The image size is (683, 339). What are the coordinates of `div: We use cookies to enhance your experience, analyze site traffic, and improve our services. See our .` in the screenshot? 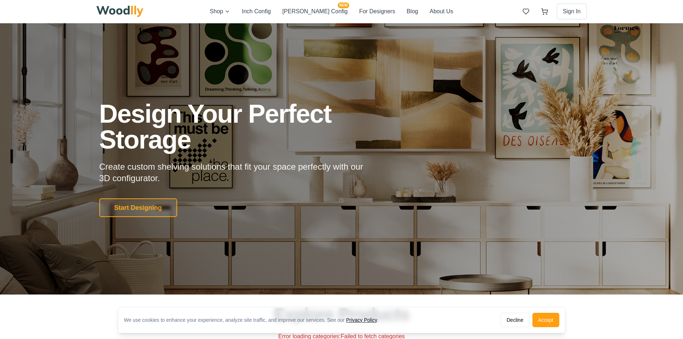 It's located at (254, 320).